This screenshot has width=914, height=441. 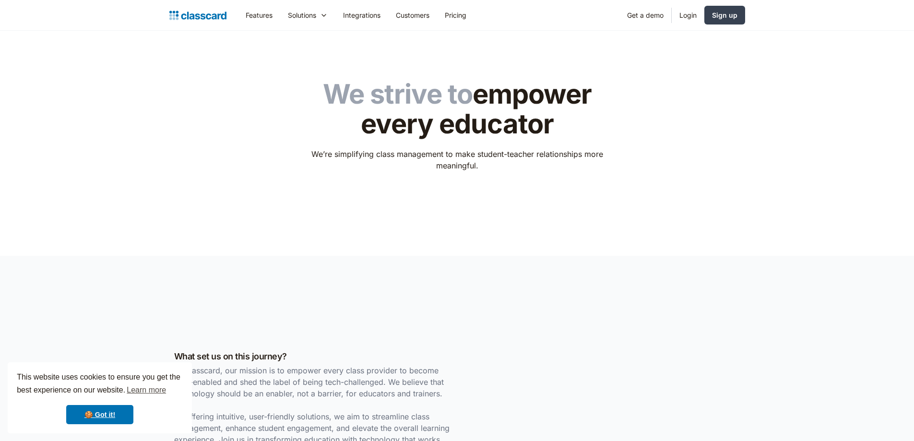 What do you see at coordinates (413, 15) in the screenshot?
I see `a: Customers` at bounding box center [413, 15].